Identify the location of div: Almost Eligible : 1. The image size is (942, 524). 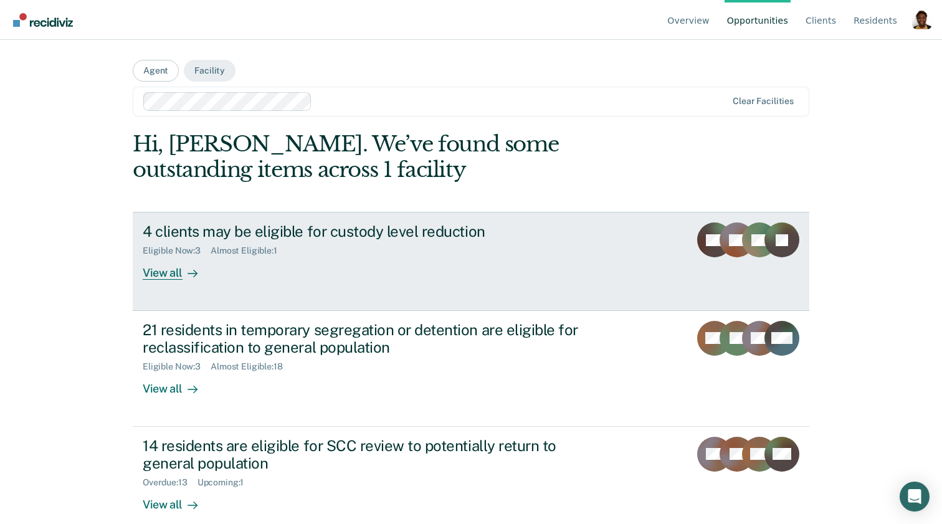
(249, 250).